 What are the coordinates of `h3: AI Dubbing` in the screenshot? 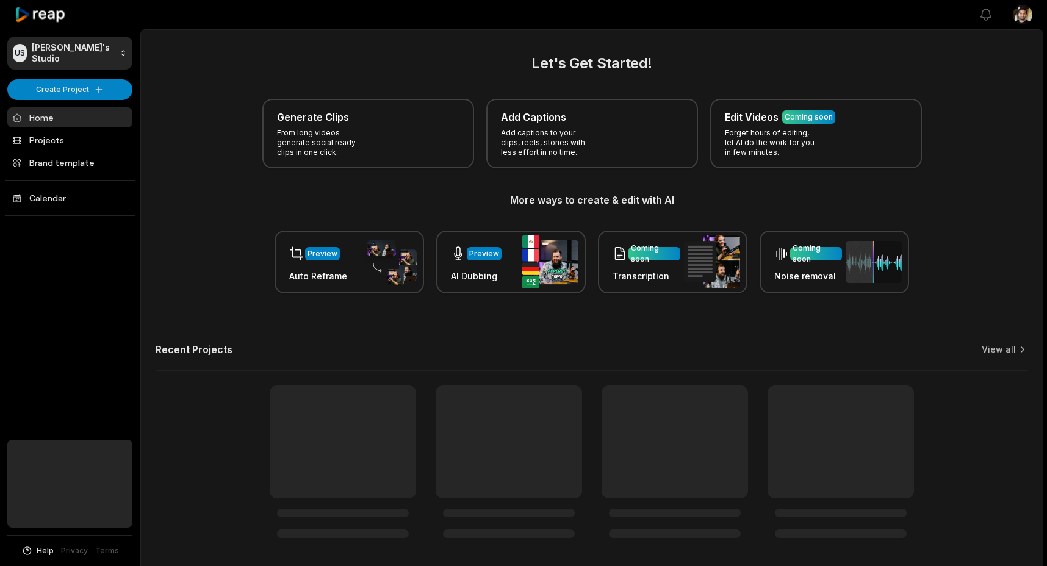 It's located at (476, 276).